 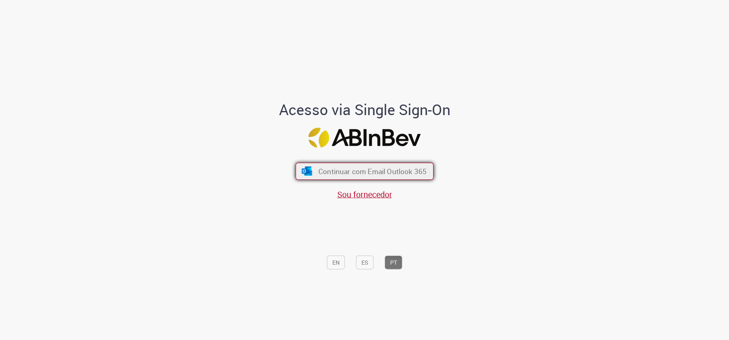 What do you see at coordinates (364, 194) in the screenshot?
I see `a: Sou fornecedor` at bounding box center [364, 194].